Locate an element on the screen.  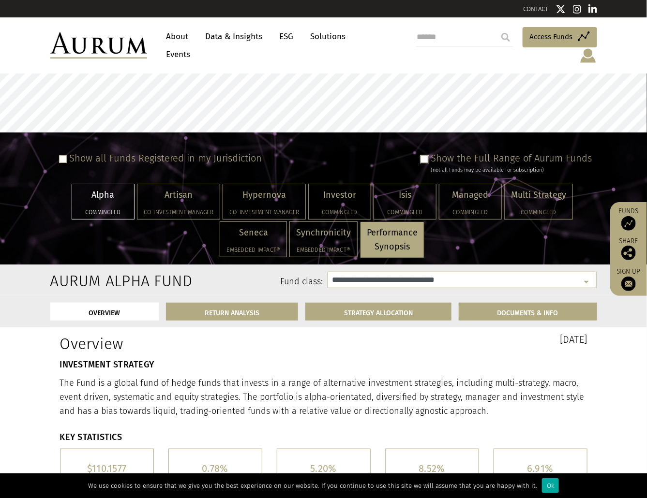
p: Synchronicity is located at coordinates (323, 233).